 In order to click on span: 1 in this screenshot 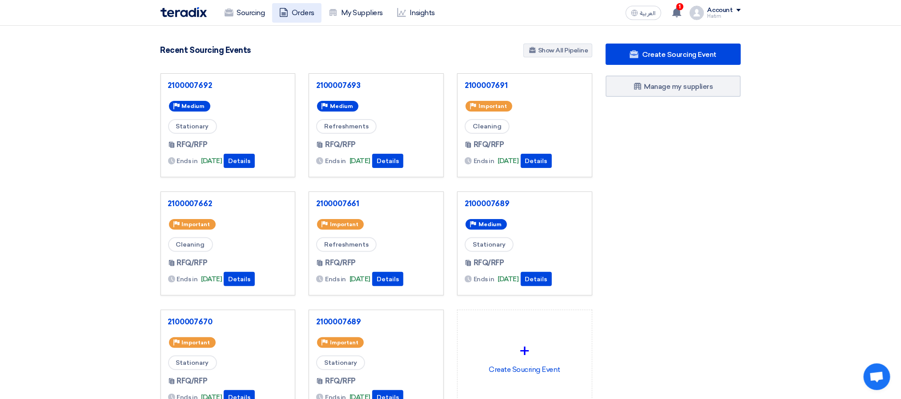, I will do `click(680, 7)`.